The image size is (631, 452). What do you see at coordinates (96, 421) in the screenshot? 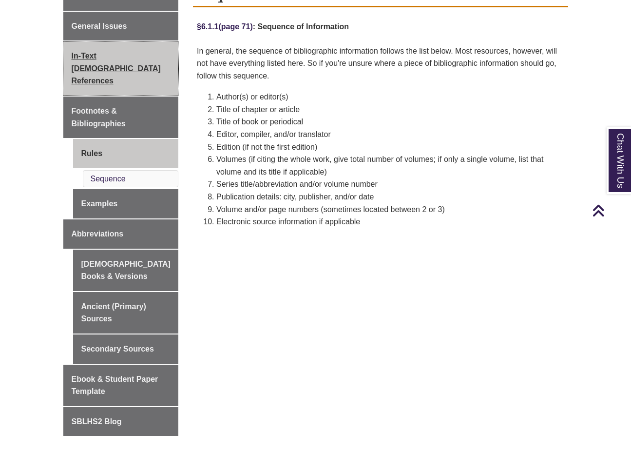
I see `span: SBLHS2 Blog` at bounding box center [96, 421].